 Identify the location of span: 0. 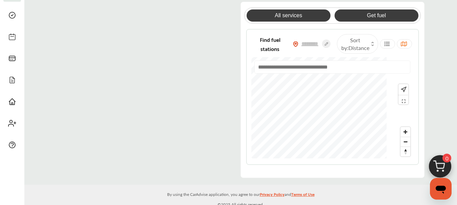
(447, 158).